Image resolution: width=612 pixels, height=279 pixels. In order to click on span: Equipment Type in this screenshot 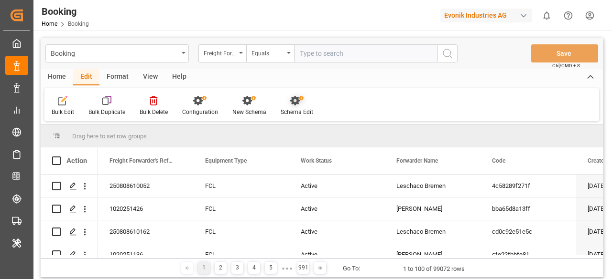, I will do `click(226, 161)`.